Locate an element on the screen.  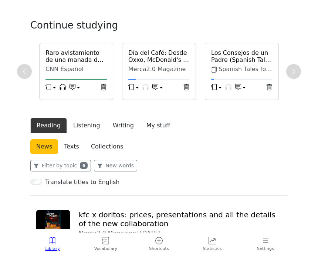
a: Collections is located at coordinates (107, 146).